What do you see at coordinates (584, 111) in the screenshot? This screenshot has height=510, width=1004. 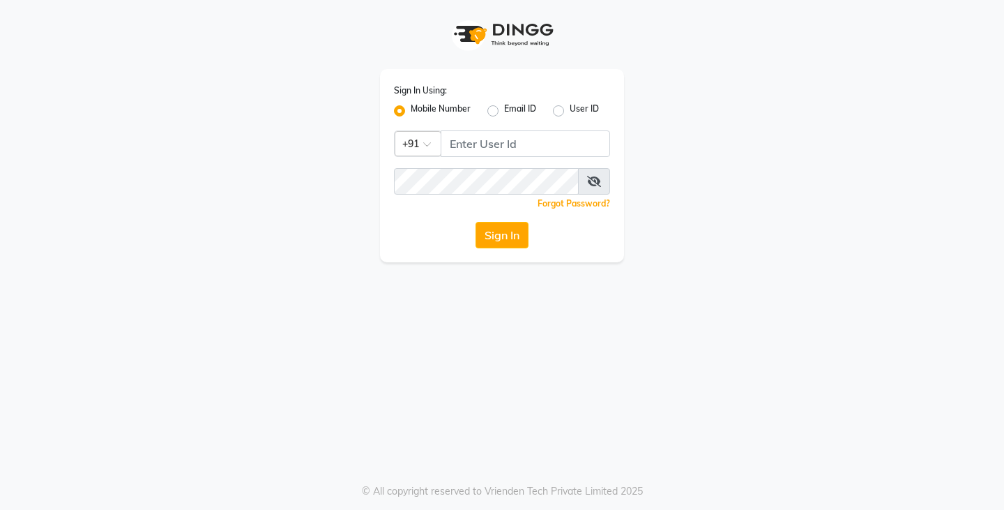 I see `label: User ID` at bounding box center [584, 111].